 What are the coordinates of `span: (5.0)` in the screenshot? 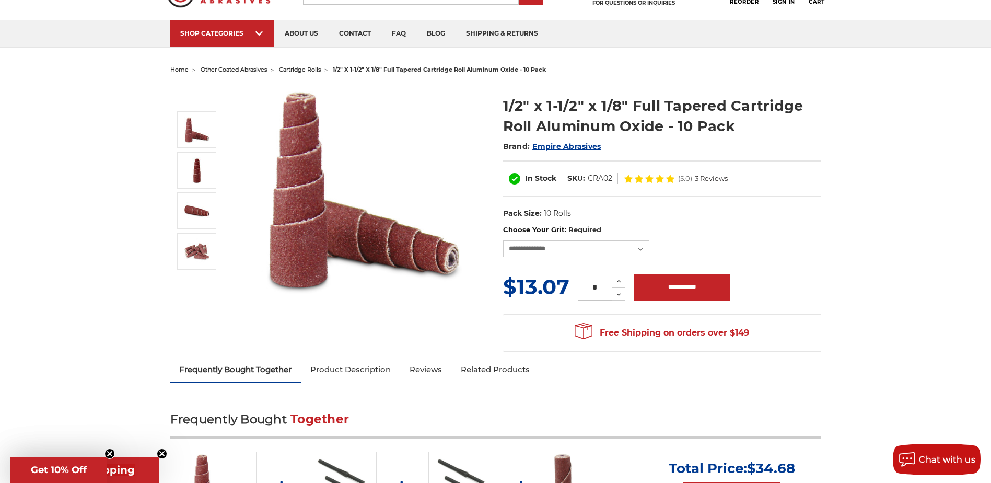 It's located at (685, 178).